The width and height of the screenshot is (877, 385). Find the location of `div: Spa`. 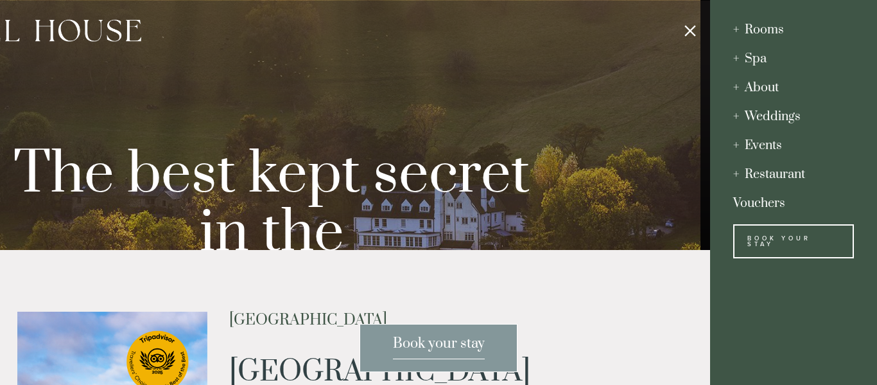

div: Spa is located at coordinates (794, 58).